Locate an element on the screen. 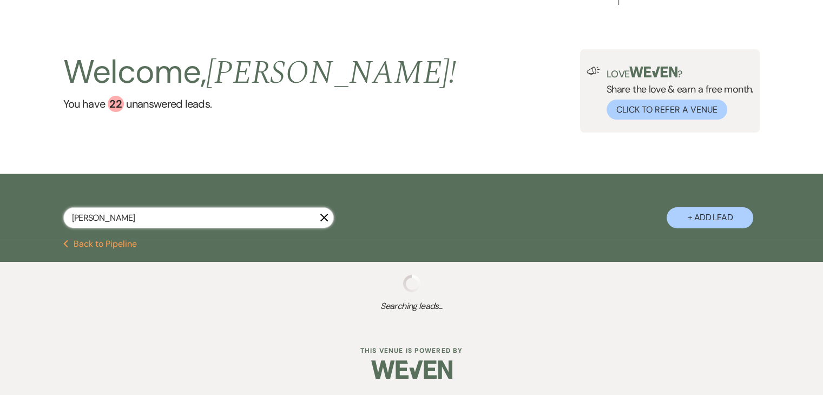  p: Love ? is located at coordinates (680, 72).